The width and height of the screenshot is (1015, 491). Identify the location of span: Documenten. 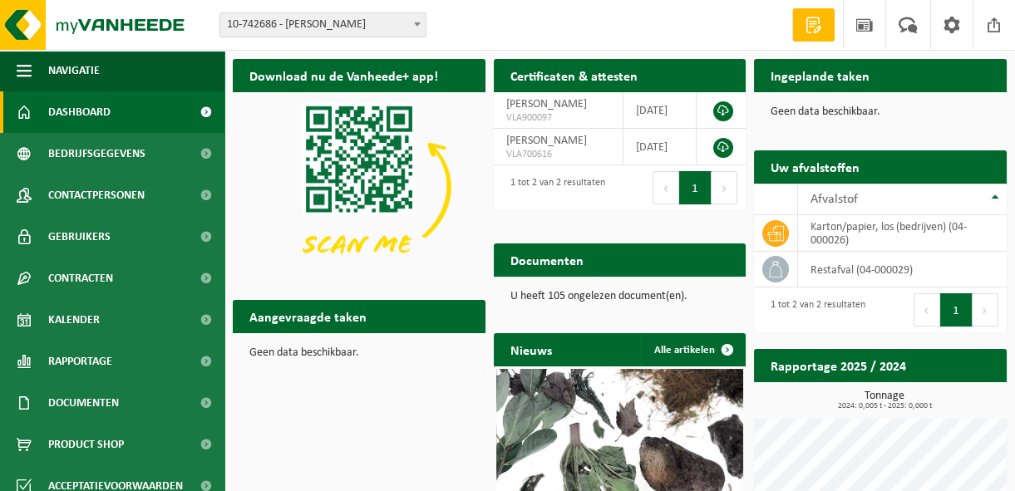
(83, 403).